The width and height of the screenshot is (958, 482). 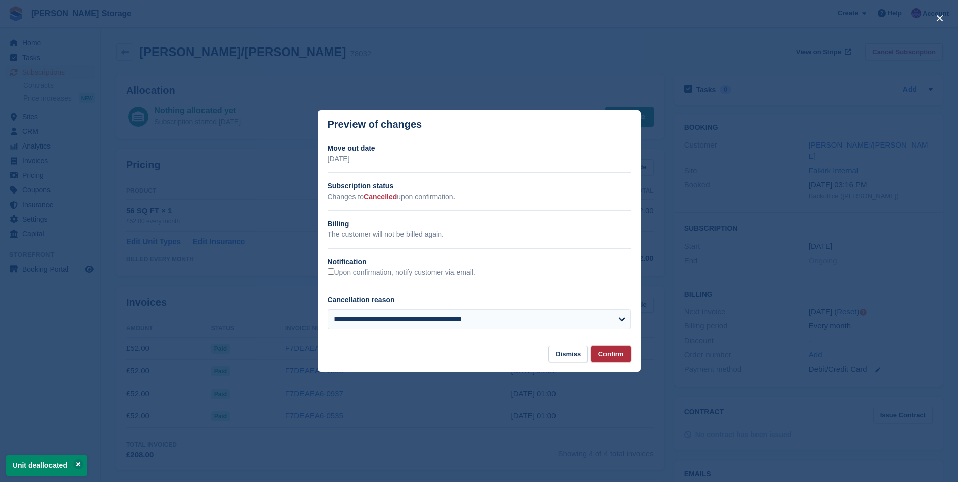 What do you see at coordinates (940, 18) in the screenshot?
I see `button: close` at bounding box center [940, 18].